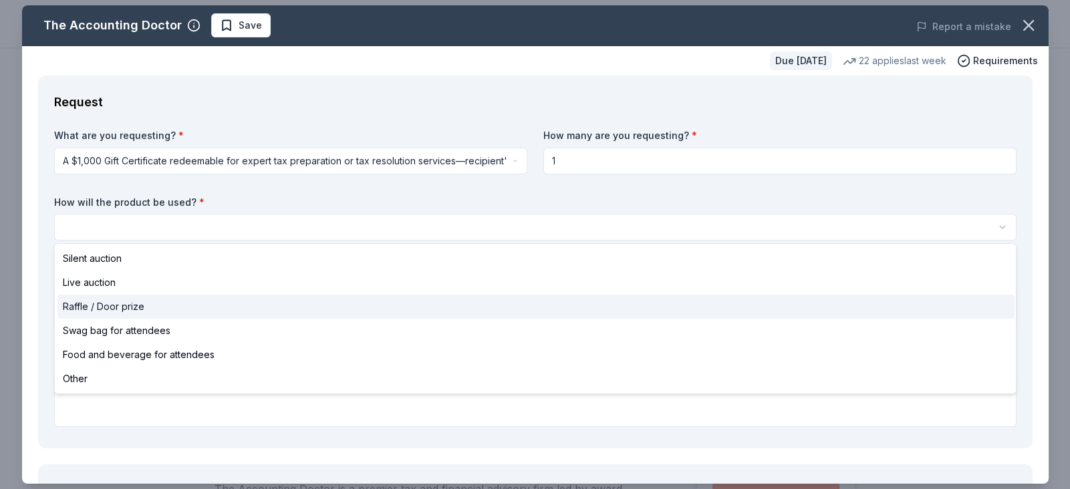  What do you see at coordinates (92, 259) in the screenshot?
I see `span: Silent auction` at bounding box center [92, 259].